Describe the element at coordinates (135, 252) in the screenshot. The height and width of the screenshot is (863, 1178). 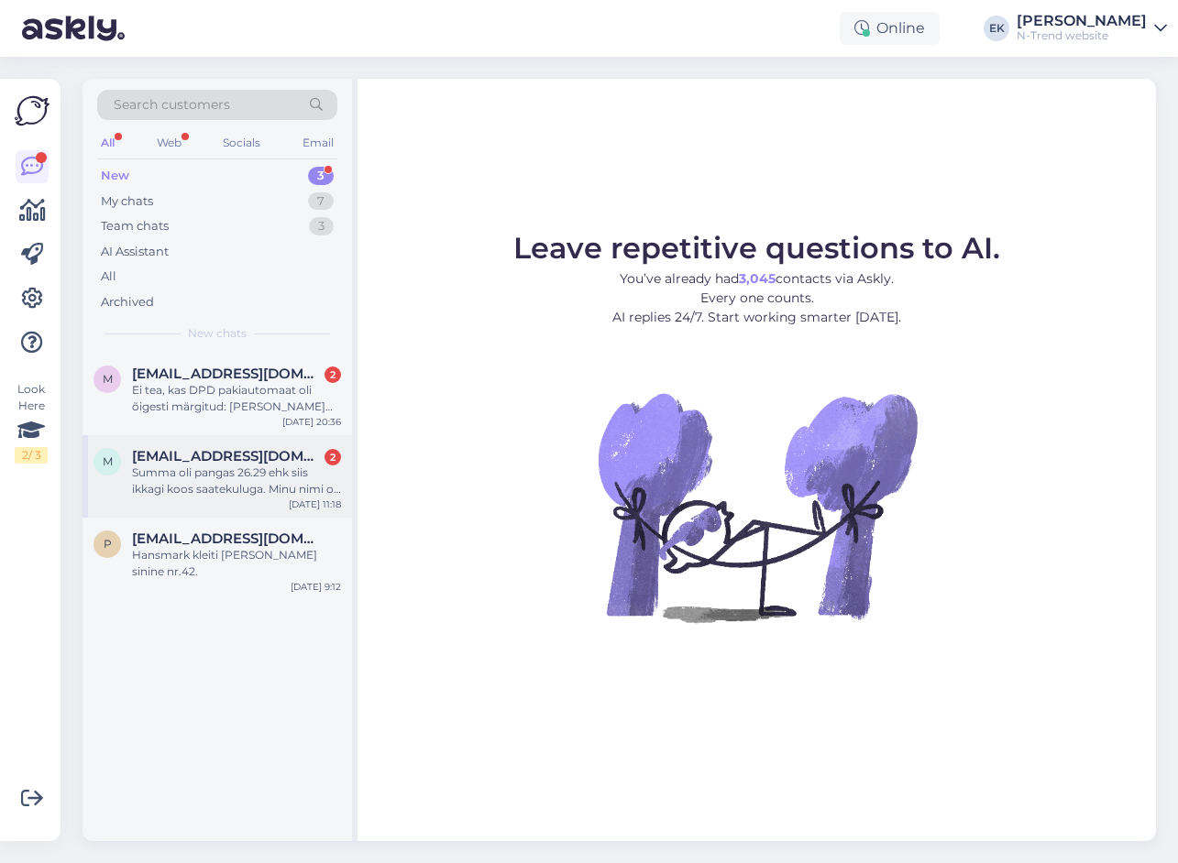
I see `div: AI Assistant` at that location.